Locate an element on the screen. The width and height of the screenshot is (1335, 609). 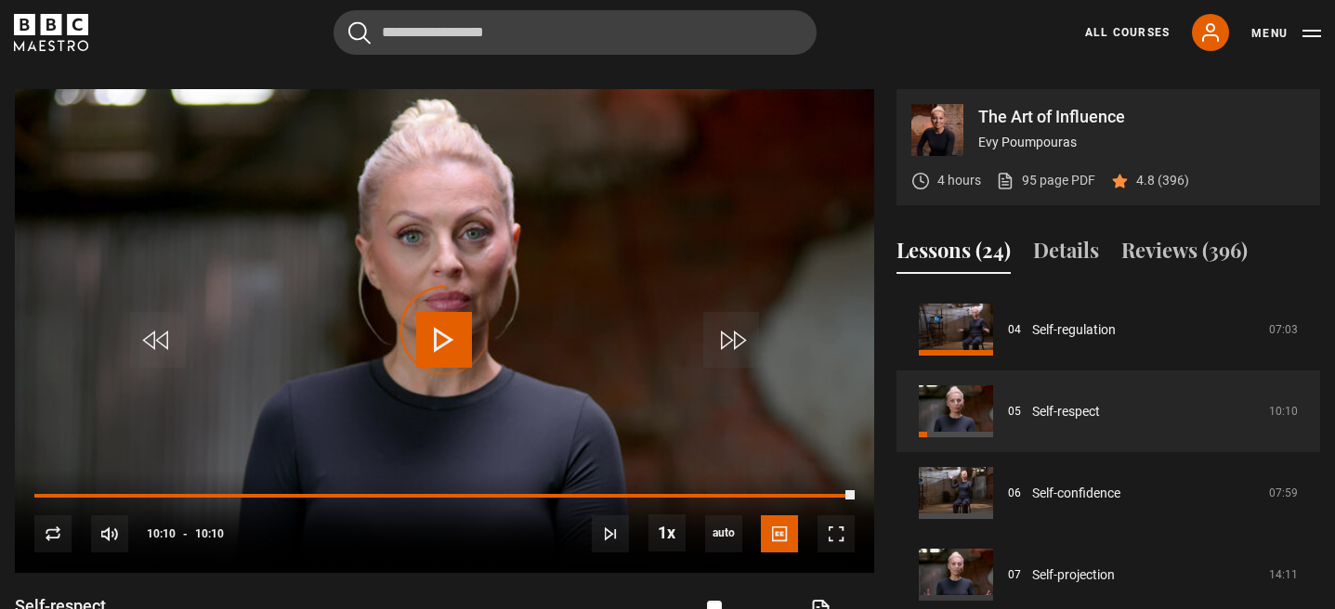
button: Details is located at coordinates (1065, 254).